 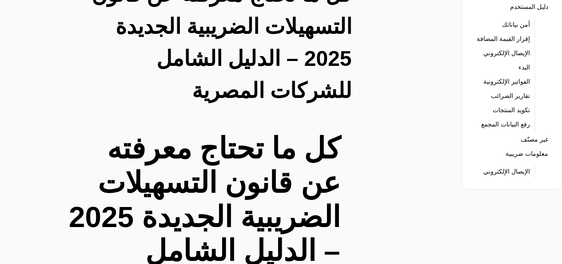 What do you see at coordinates (511, 110) in the screenshot?
I see `a: تكويد المنتجات` at bounding box center [511, 110].